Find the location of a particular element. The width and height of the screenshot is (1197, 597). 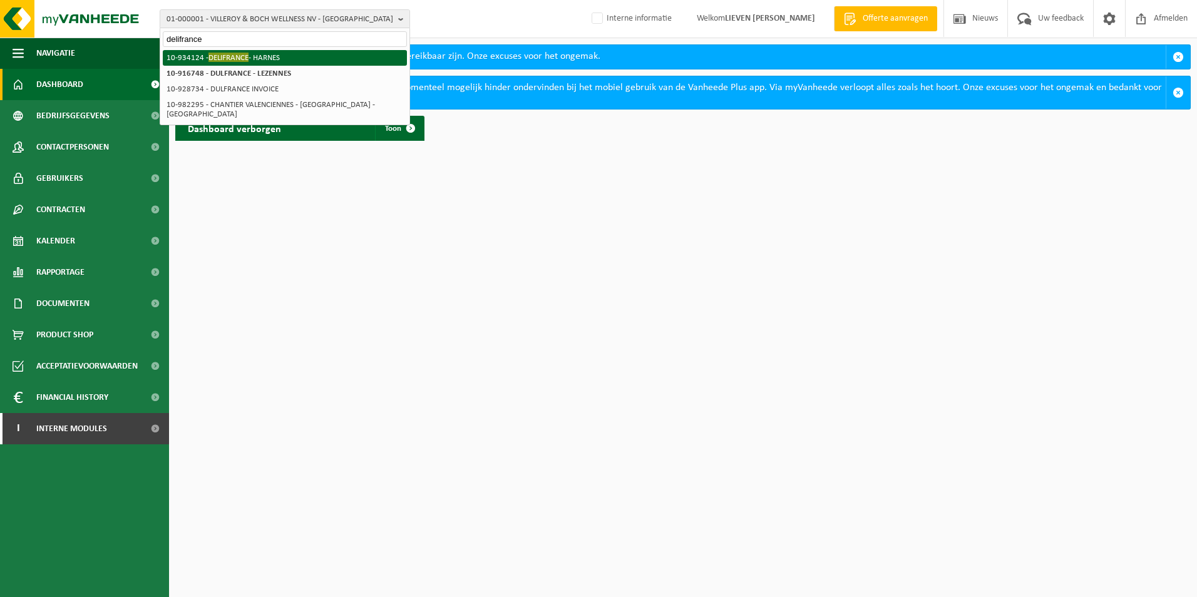

span: DELIFRANCE is located at coordinates (229, 57).